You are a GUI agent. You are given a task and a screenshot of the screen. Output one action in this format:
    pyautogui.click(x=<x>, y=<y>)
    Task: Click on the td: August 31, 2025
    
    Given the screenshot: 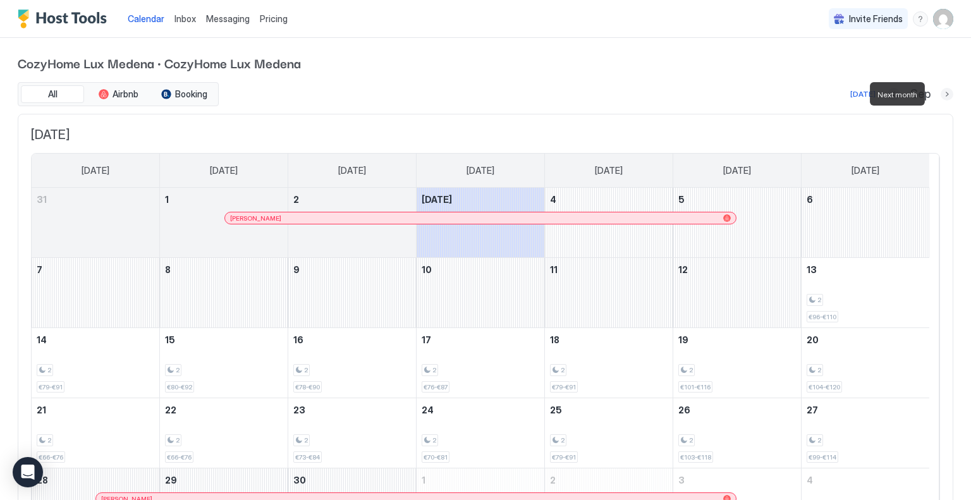 What is the action you would take?
    pyautogui.click(x=95, y=223)
    